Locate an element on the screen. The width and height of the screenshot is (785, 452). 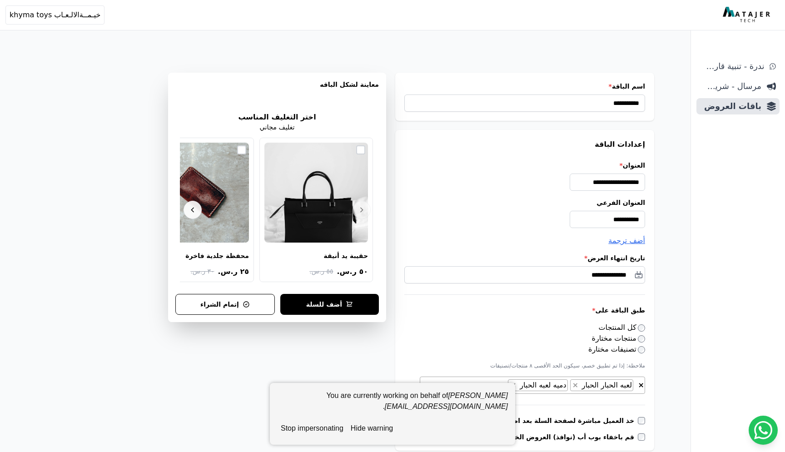
label: تاريخ انتهاء العرض is located at coordinates (524, 258).